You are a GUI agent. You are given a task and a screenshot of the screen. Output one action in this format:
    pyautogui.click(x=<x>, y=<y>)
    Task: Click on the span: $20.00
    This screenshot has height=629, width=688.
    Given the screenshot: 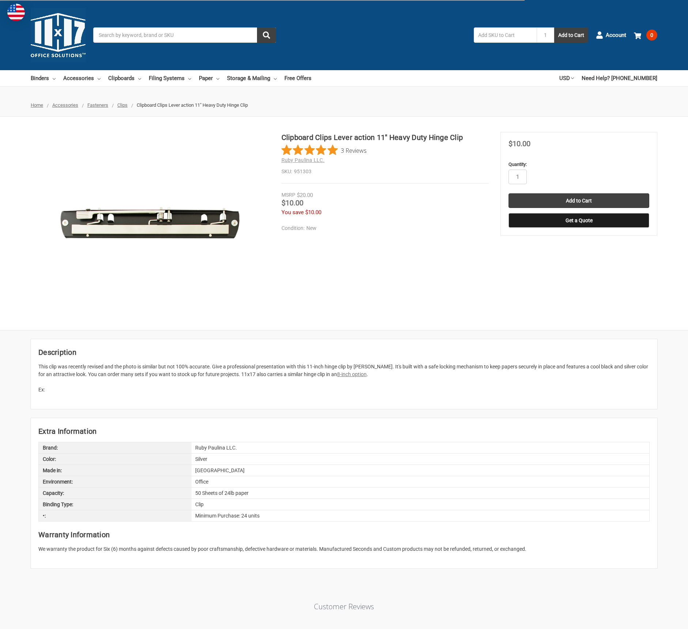 What is the action you would take?
    pyautogui.click(x=305, y=195)
    